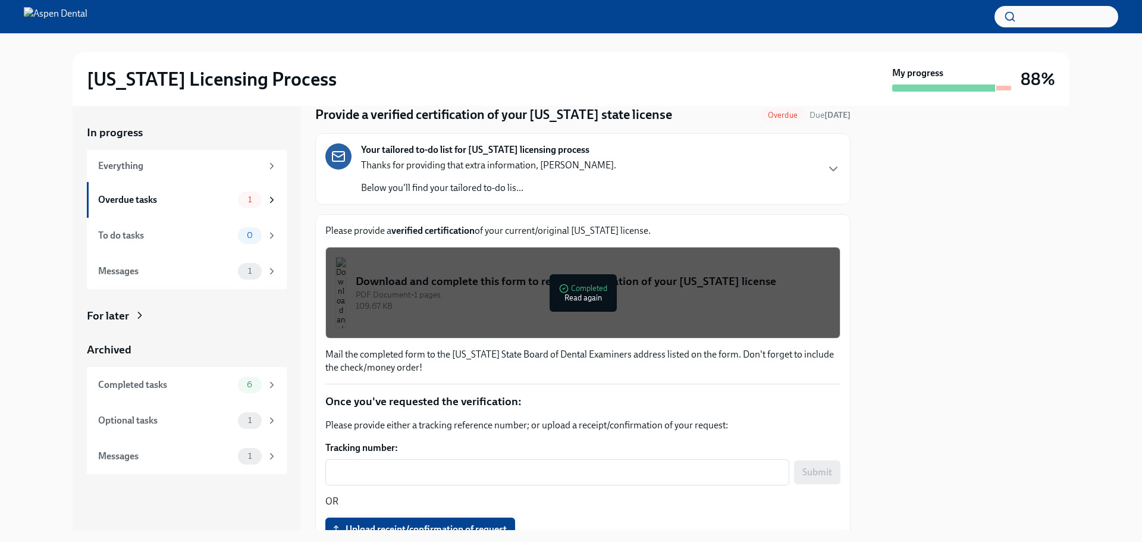 Image resolution: width=1142 pixels, height=542 pixels. I want to click on label: Tracking number:, so click(583, 448).